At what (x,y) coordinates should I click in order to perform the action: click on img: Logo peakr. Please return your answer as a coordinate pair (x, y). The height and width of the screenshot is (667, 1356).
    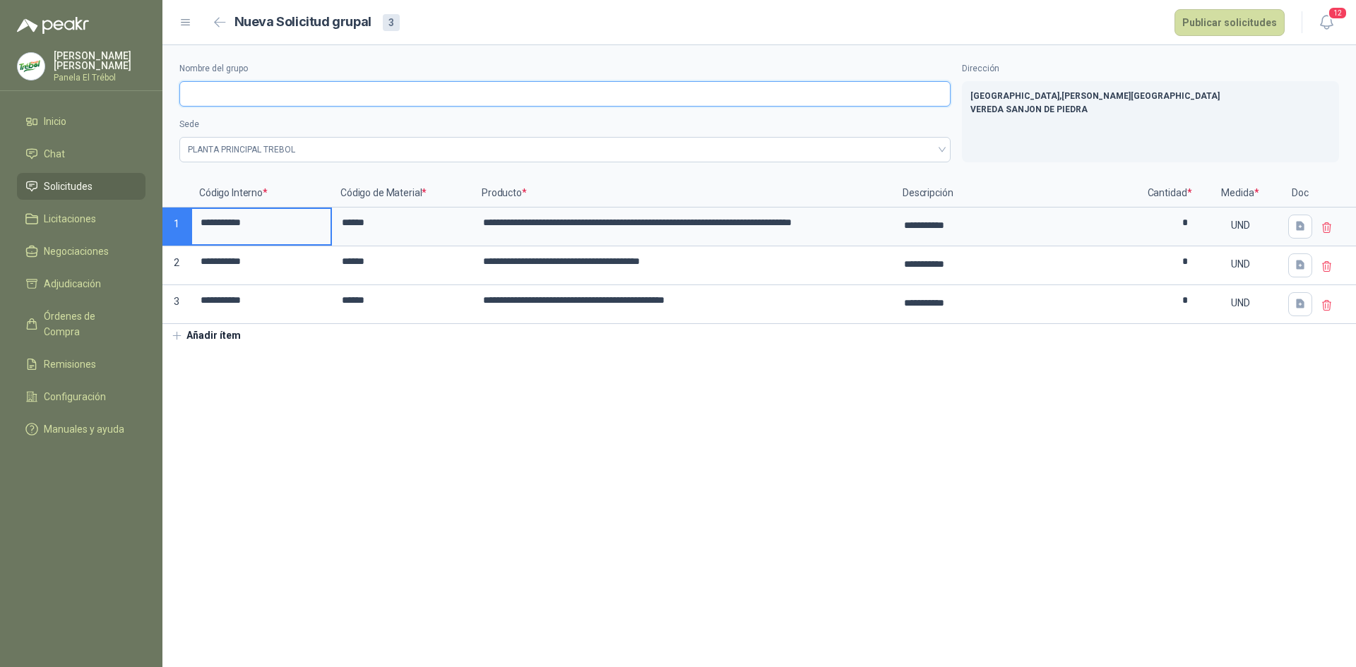
    Looking at the image, I should click on (53, 25).